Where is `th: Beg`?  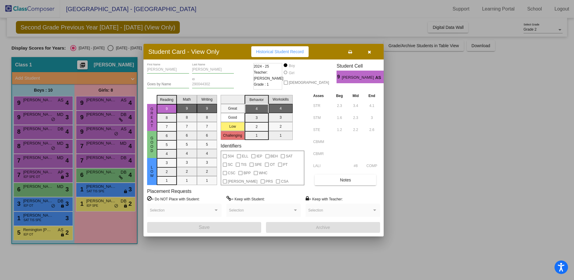
th: Beg is located at coordinates (340, 96).